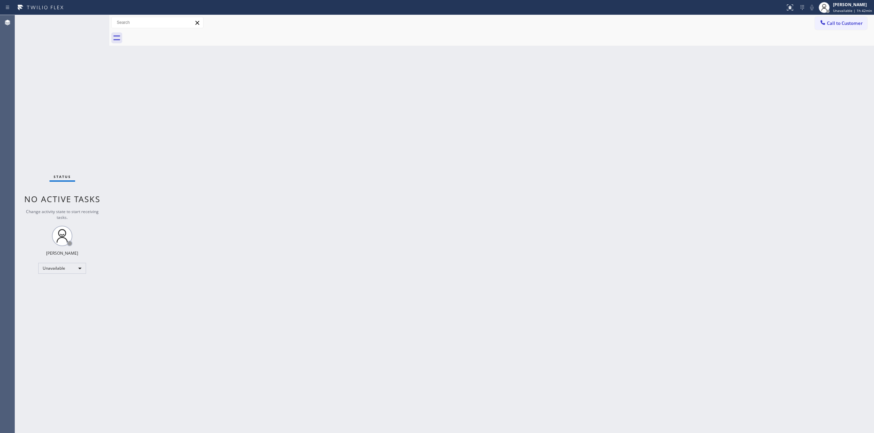 This screenshot has width=874, height=433. I want to click on button: Call to Customer, so click(841, 23).